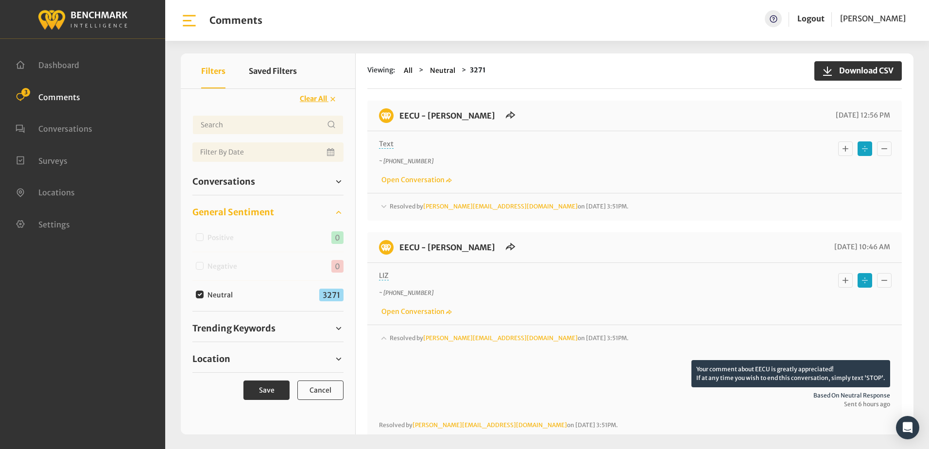  I want to click on strong: 3271, so click(478, 70).